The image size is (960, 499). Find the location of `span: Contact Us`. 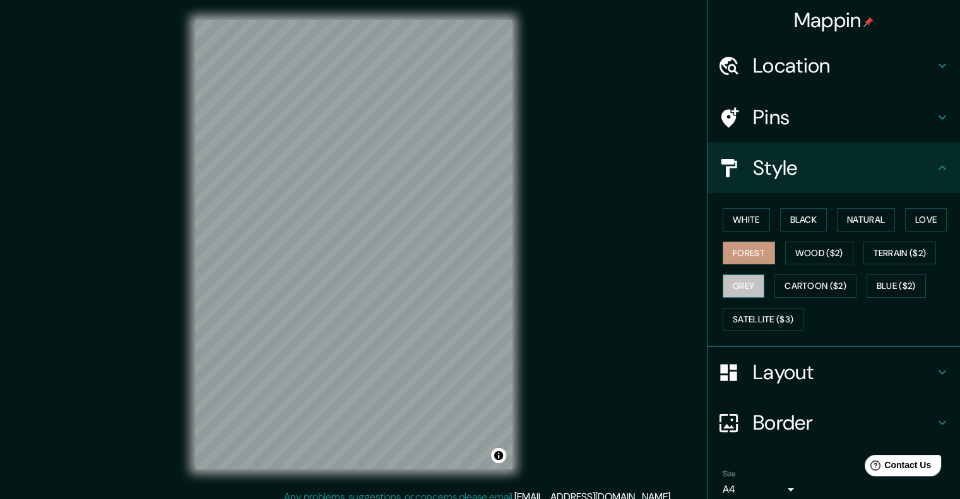

span: Contact Us is located at coordinates (60, 15).